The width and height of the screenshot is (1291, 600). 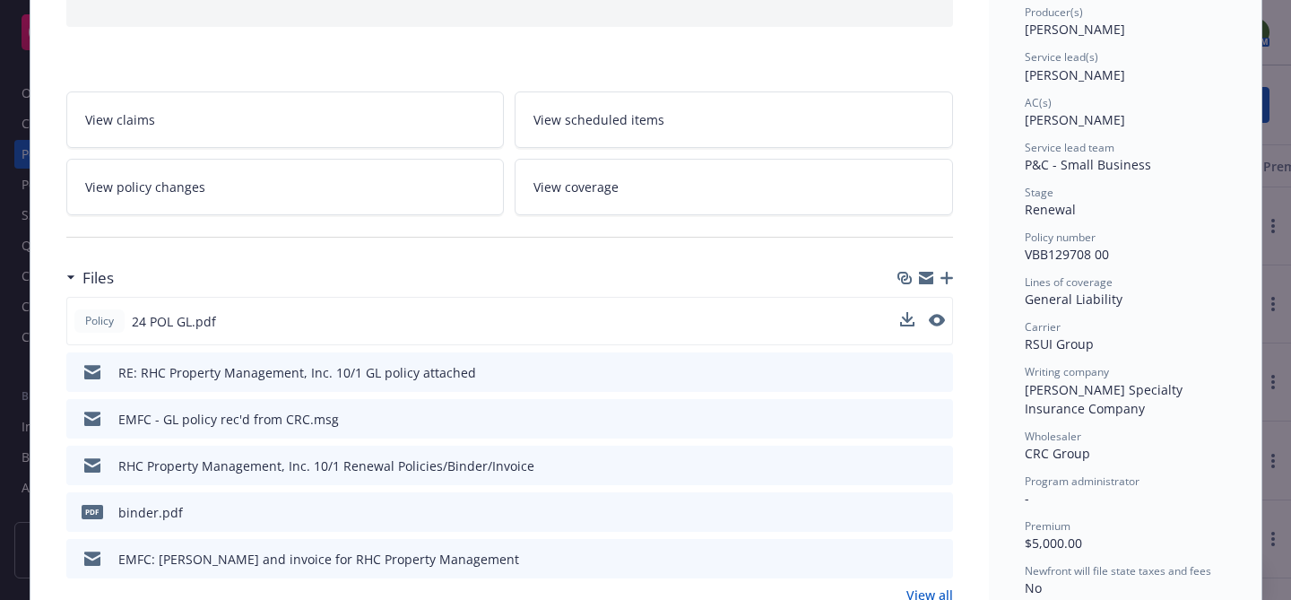 What do you see at coordinates (1054, 542) in the screenshot?
I see `span: $5,000.00` at bounding box center [1054, 542].